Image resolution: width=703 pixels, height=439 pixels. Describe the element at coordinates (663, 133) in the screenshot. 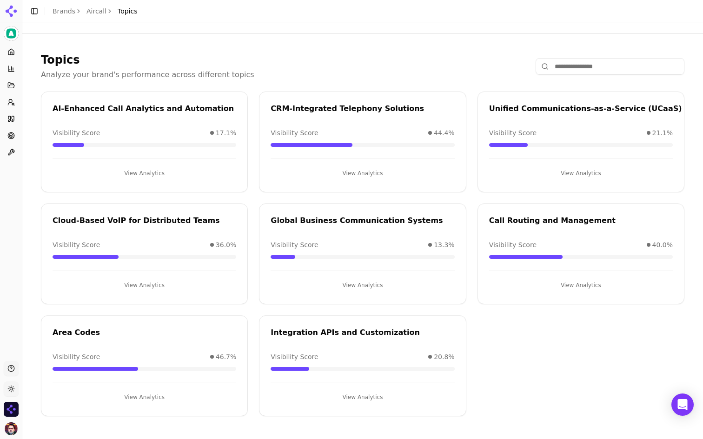

I see `span: 21.1%` at that location.